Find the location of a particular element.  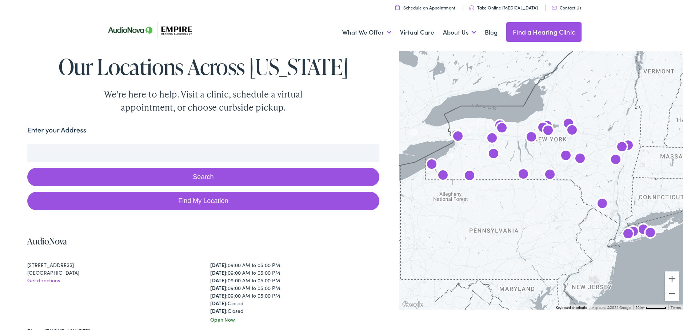

button: Keyboard shortcuts is located at coordinates (572, 308).